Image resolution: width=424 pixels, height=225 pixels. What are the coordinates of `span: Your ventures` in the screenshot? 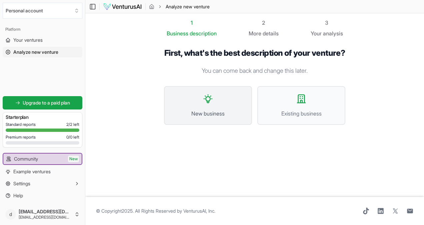 It's located at (28, 40).